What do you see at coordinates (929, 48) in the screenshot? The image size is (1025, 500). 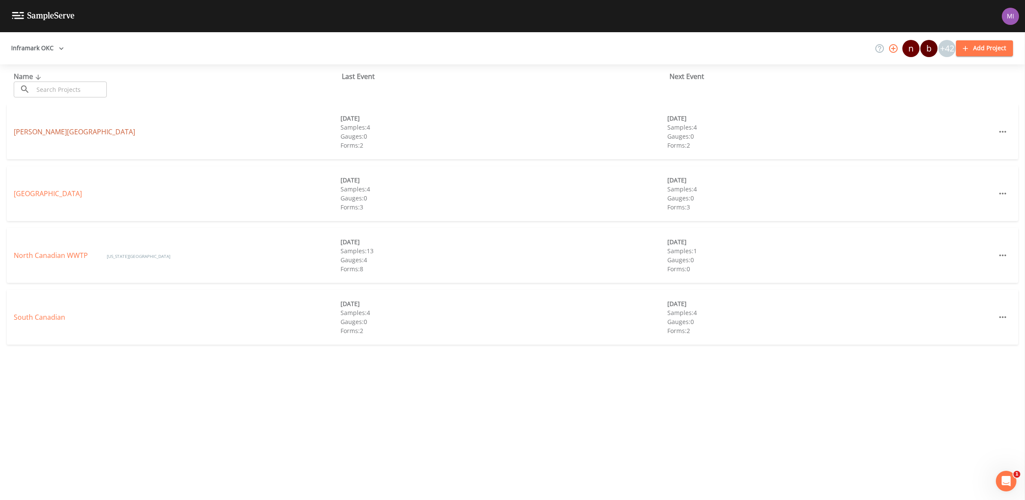 I see `div: bturner@inframark.com` at bounding box center [929, 48].